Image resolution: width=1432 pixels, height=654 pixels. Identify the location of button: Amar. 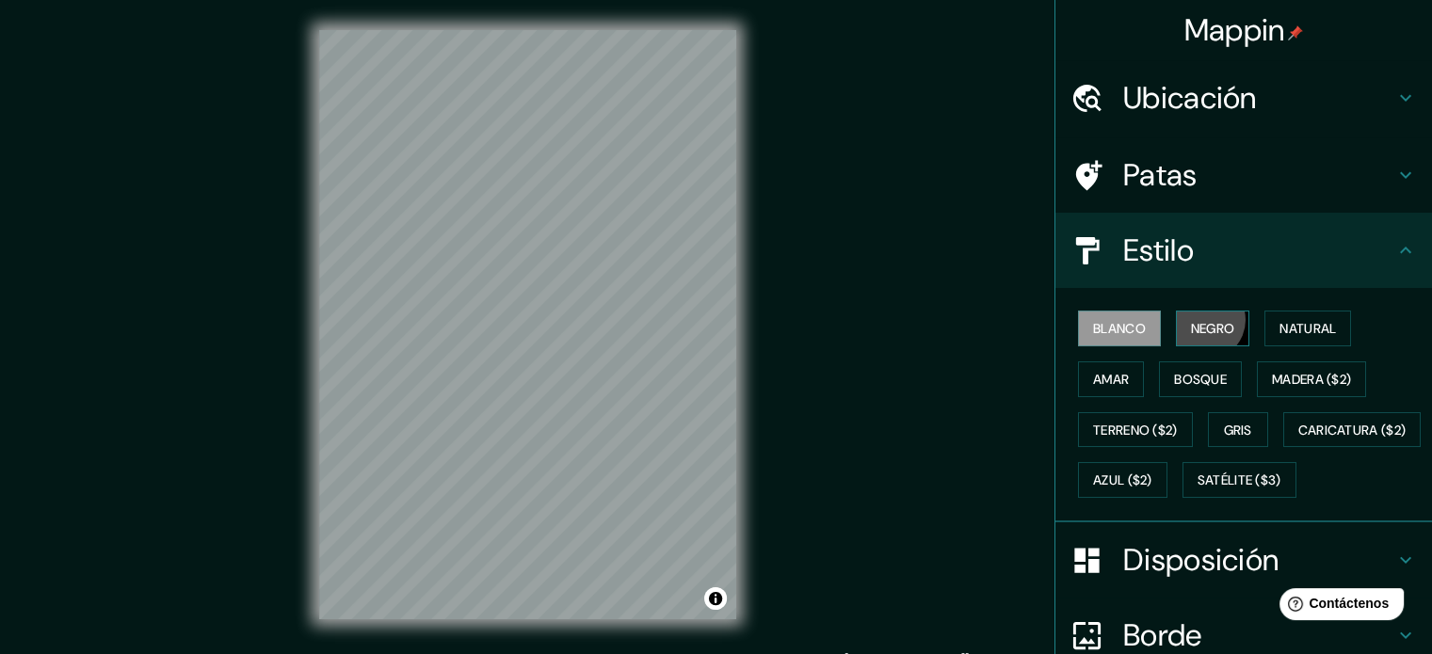
(1111, 379).